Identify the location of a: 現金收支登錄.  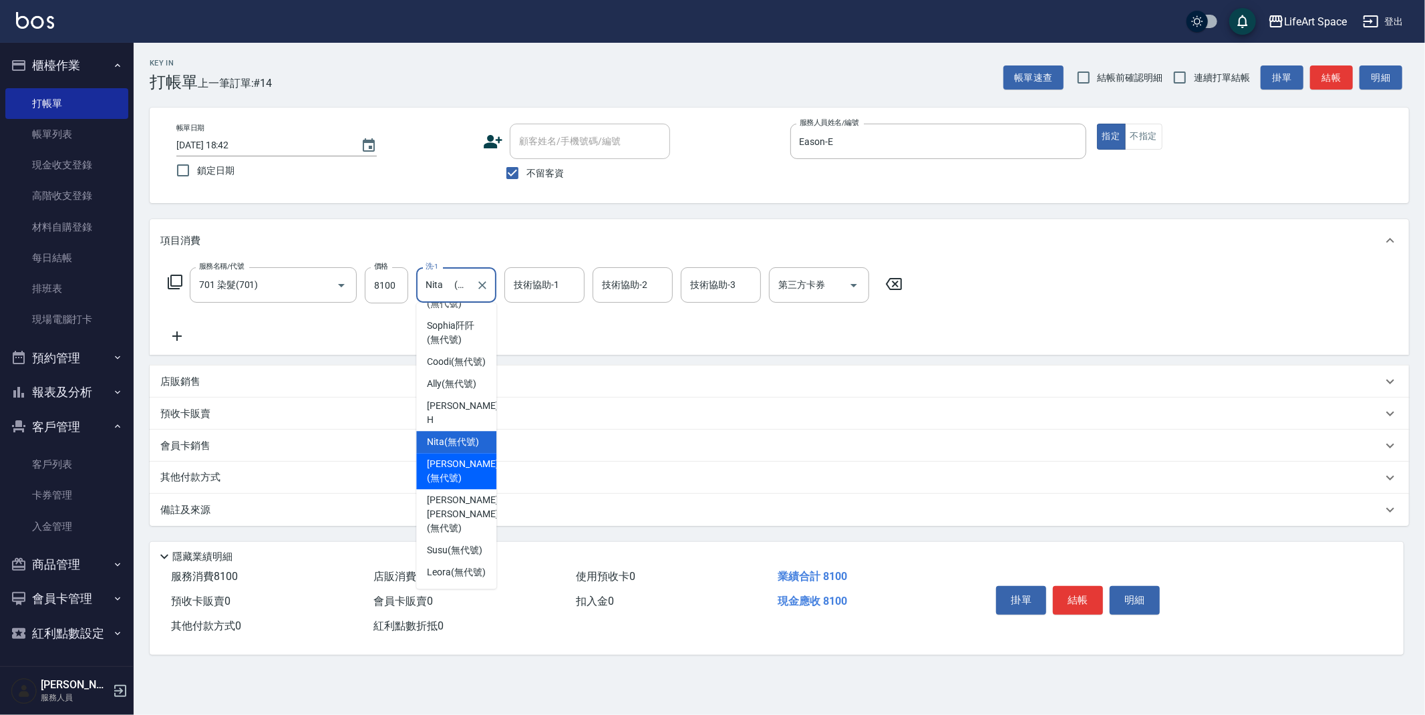
(67, 165).